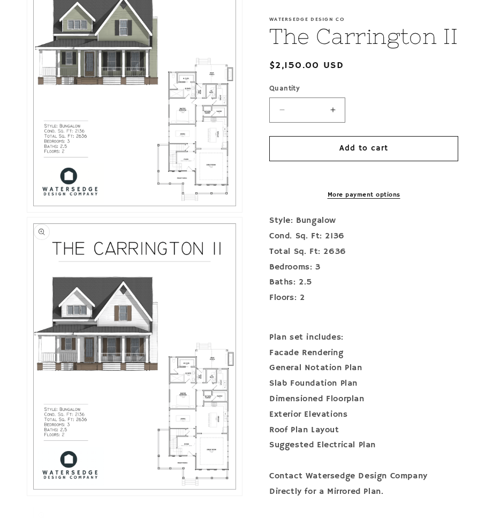 The height and width of the screenshot is (518, 485). I want to click on button: Add to cart, so click(364, 148).